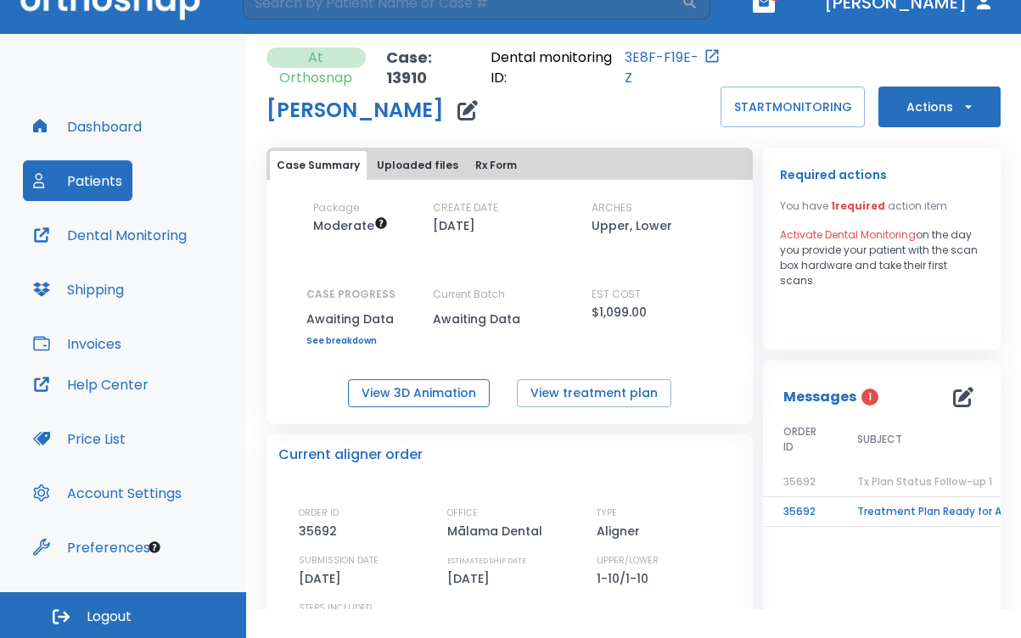 The image size is (1021, 638). Describe the element at coordinates (350, 294) in the screenshot. I see `p: CASE PROGRESS` at that location.